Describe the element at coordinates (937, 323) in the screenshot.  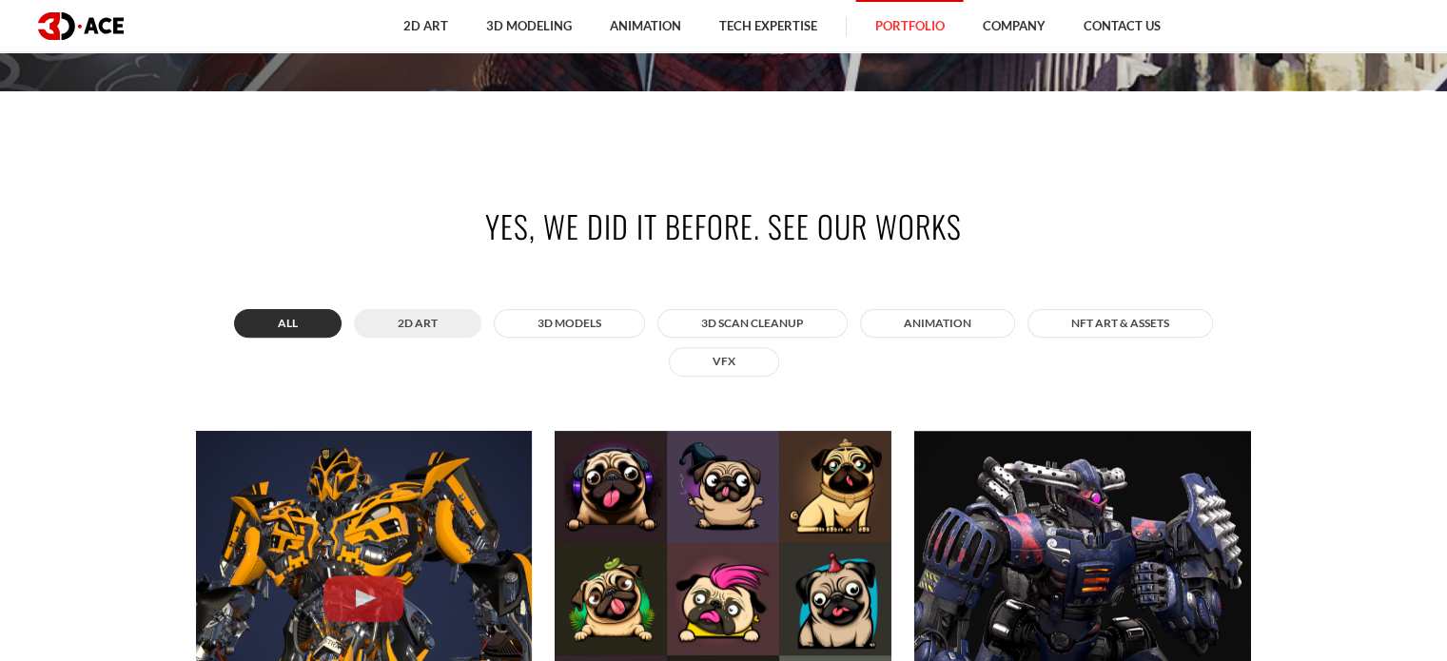
I see `button: ANIMATION` at that location.